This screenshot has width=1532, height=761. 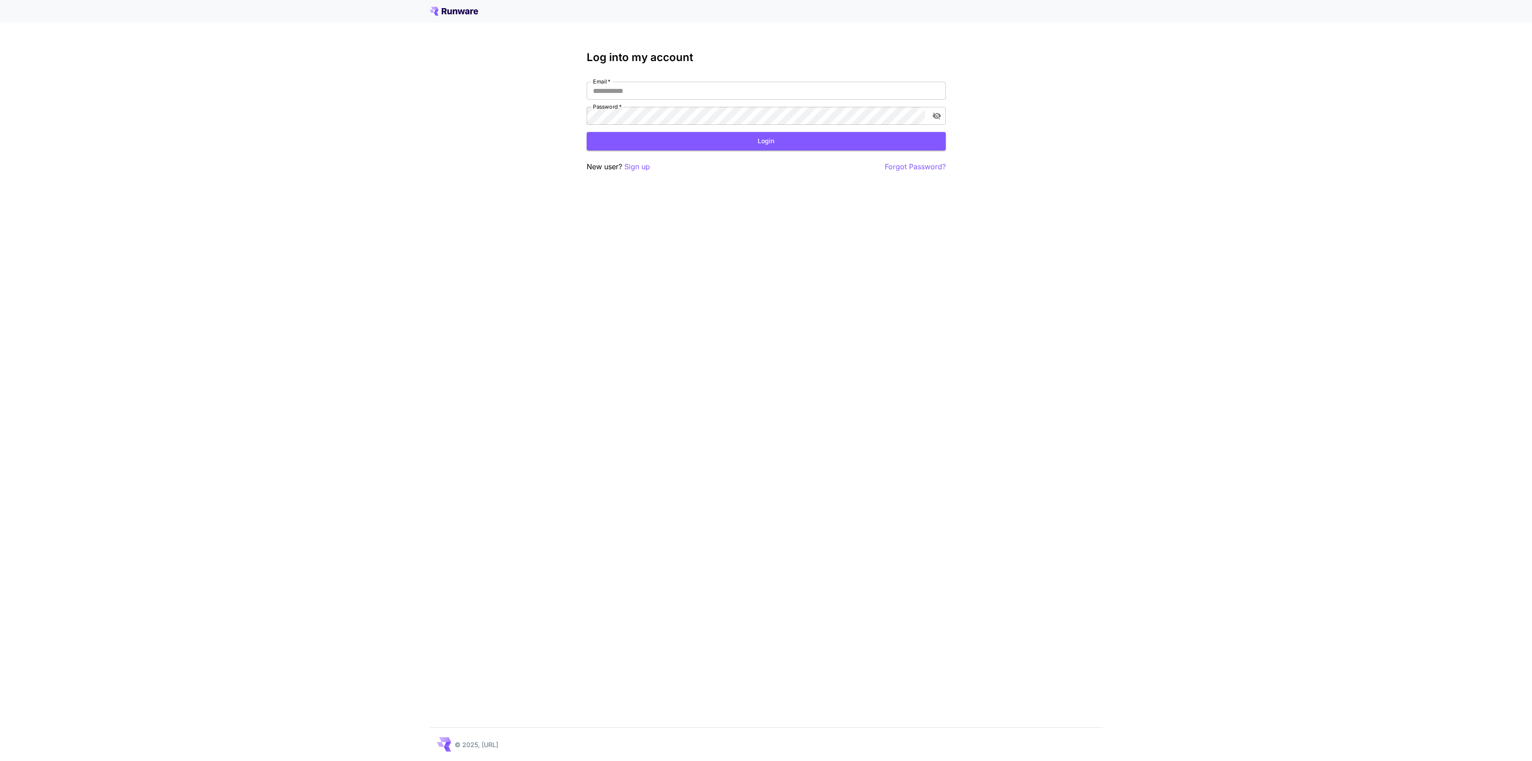 What do you see at coordinates (618, 166) in the screenshot?
I see `p: New user?` at bounding box center [618, 166].